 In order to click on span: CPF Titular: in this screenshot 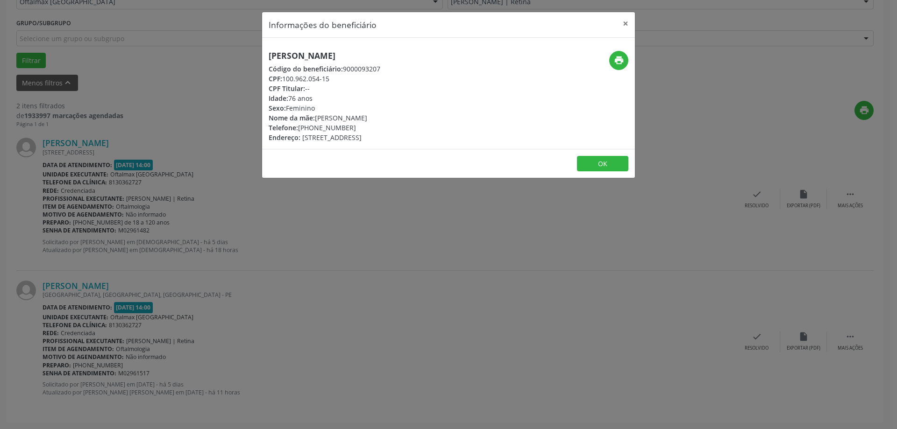, I will do `click(287, 88)`.